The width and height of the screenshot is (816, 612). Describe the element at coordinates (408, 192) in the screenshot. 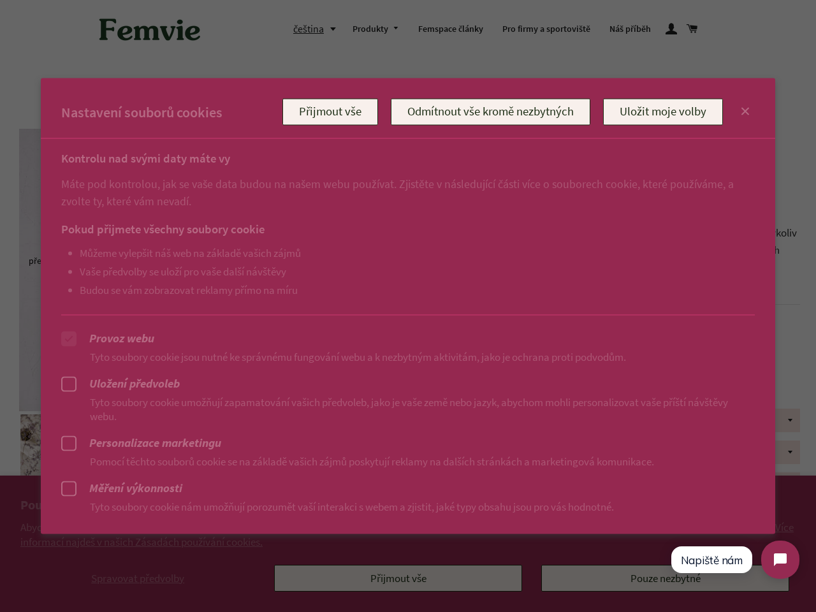

I see `p: Máte pod kontrolou, jak se vaše data budou na našem webu používat. Zjistěte v následující části v...` at that location.